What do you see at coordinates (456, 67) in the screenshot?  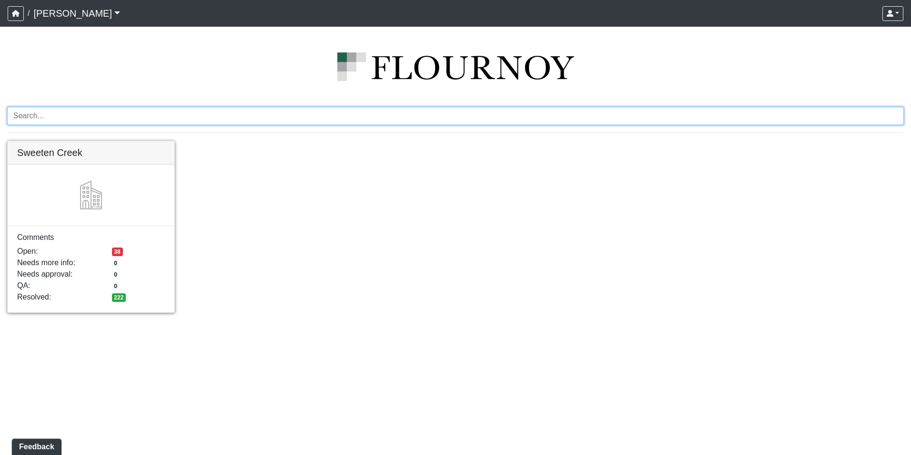 I see `img: logo` at bounding box center [456, 67].